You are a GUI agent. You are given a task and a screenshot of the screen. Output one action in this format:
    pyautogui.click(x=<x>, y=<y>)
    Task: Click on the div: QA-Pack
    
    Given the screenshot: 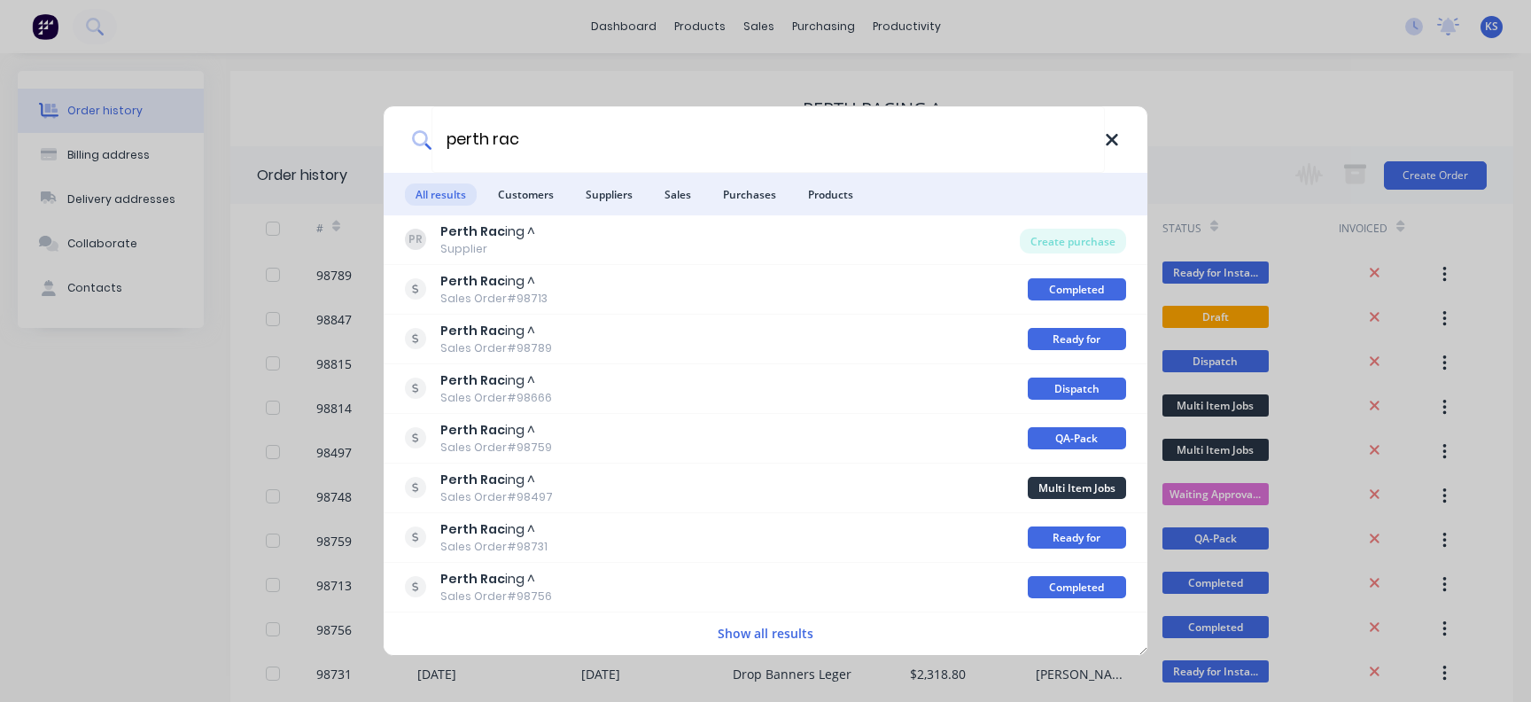 What is the action you would take?
    pyautogui.click(x=1077, y=438)
    